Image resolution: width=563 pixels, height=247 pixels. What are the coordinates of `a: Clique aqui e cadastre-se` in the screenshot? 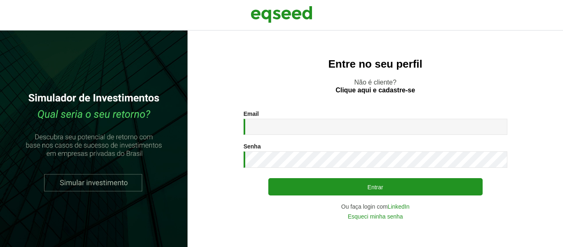 It's located at (375, 90).